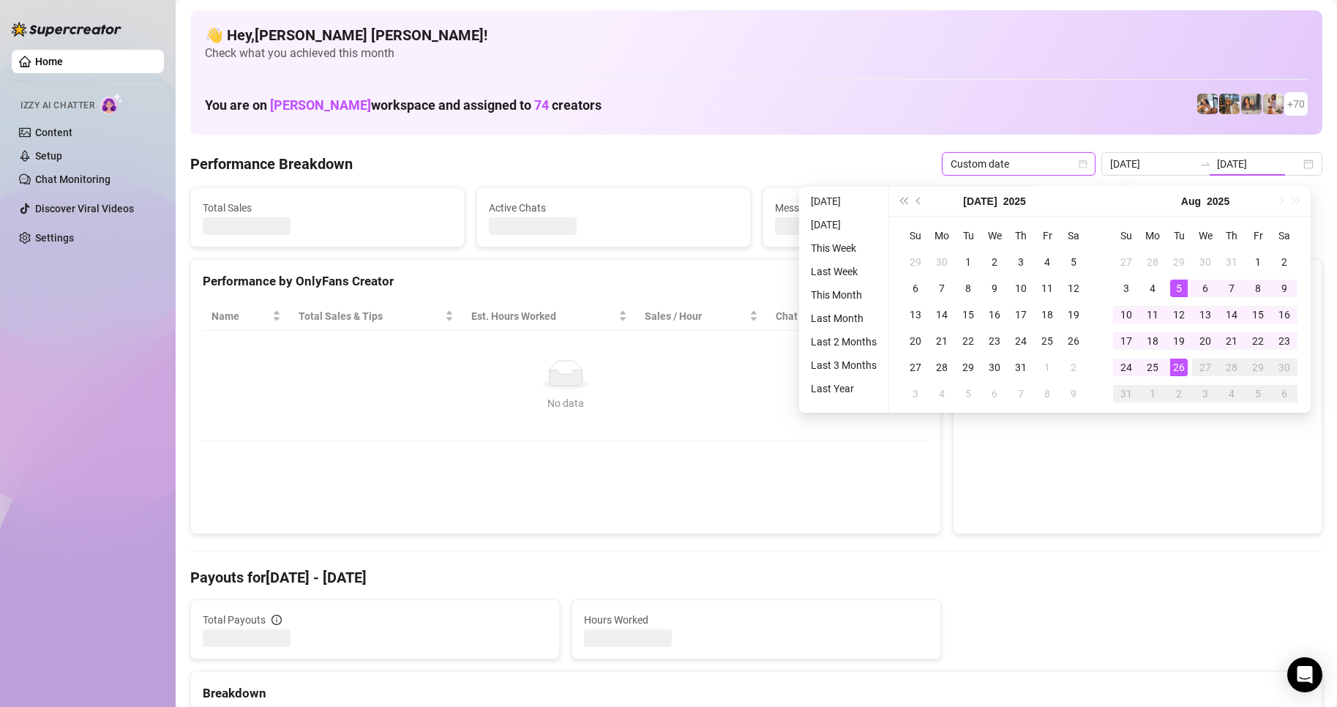 This screenshot has width=1337, height=707. What do you see at coordinates (1229, 104) in the screenshot?
I see `img: ash (@babyburberry)` at bounding box center [1229, 104].